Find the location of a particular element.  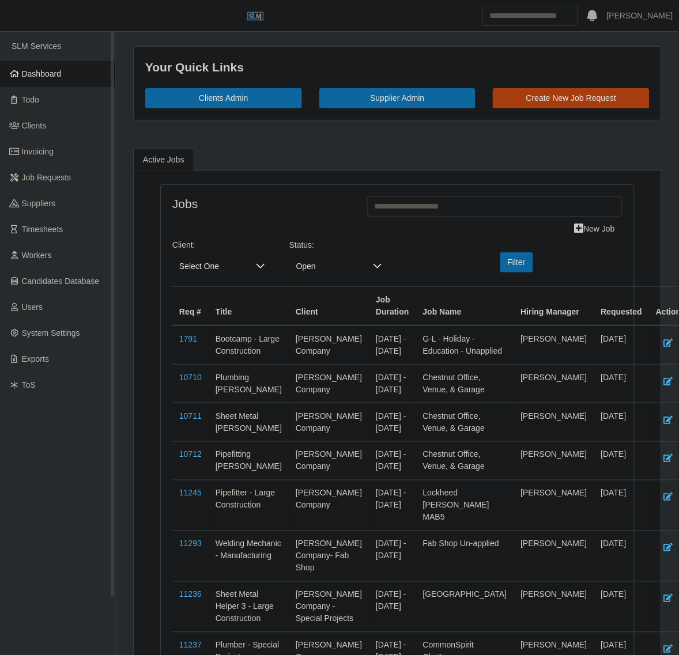

a: Clients Admin is located at coordinates (224, 98).